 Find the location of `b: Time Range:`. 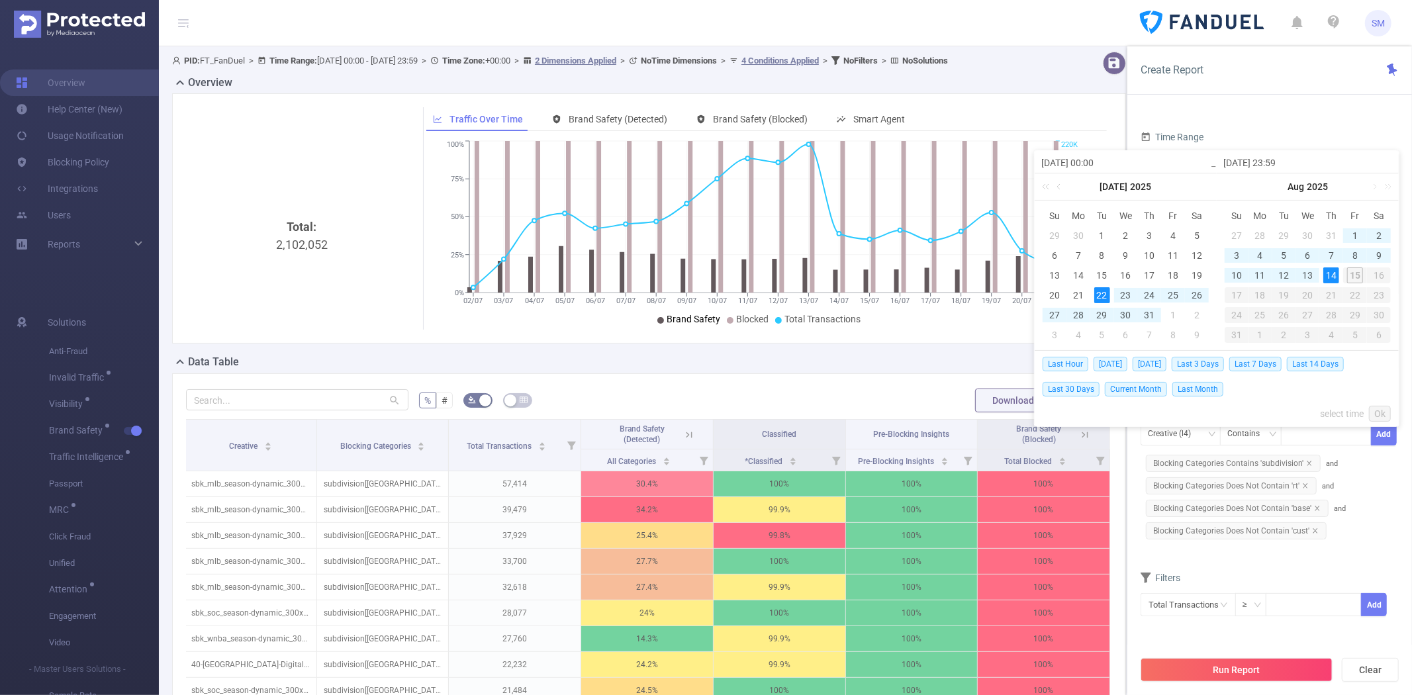

b: Time Range: is located at coordinates (293, 60).